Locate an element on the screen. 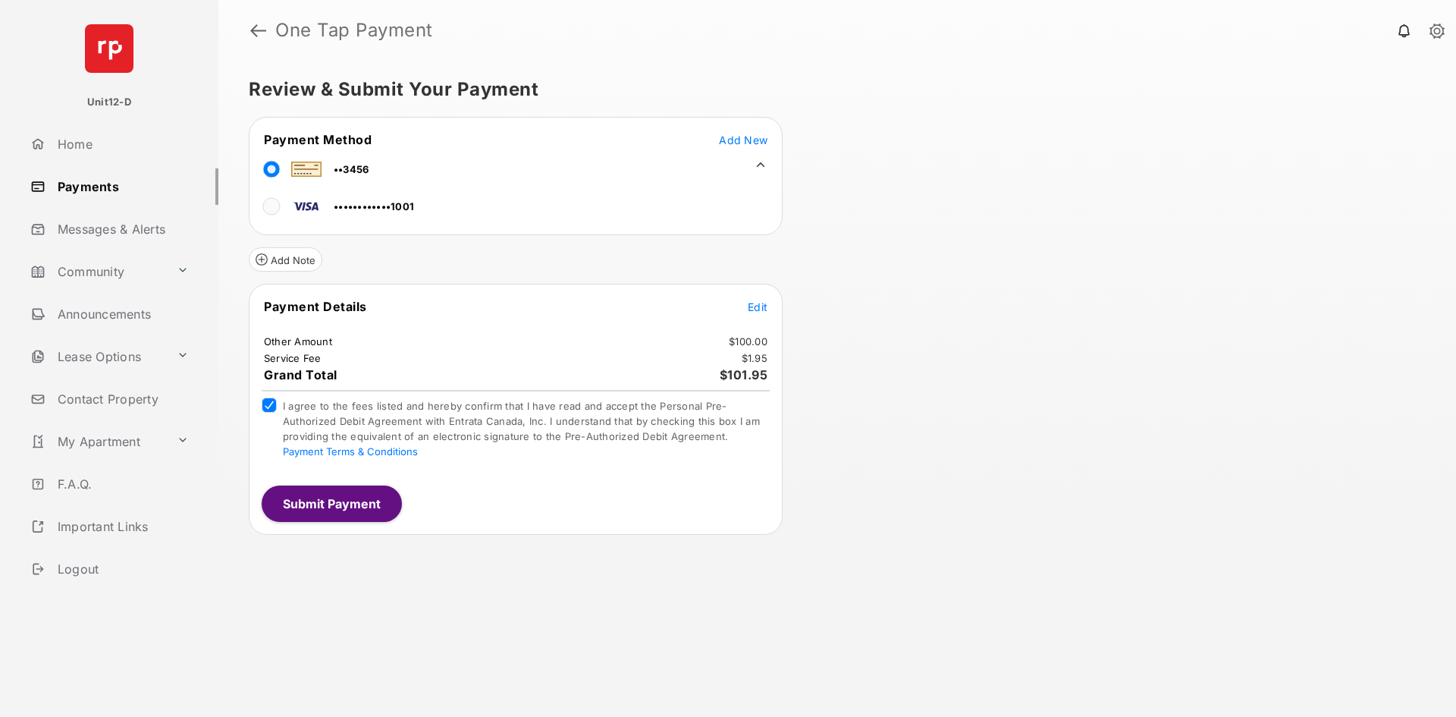 The height and width of the screenshot is (717, 1456). a: F.A.Q. is located at coordinates (121, 484).